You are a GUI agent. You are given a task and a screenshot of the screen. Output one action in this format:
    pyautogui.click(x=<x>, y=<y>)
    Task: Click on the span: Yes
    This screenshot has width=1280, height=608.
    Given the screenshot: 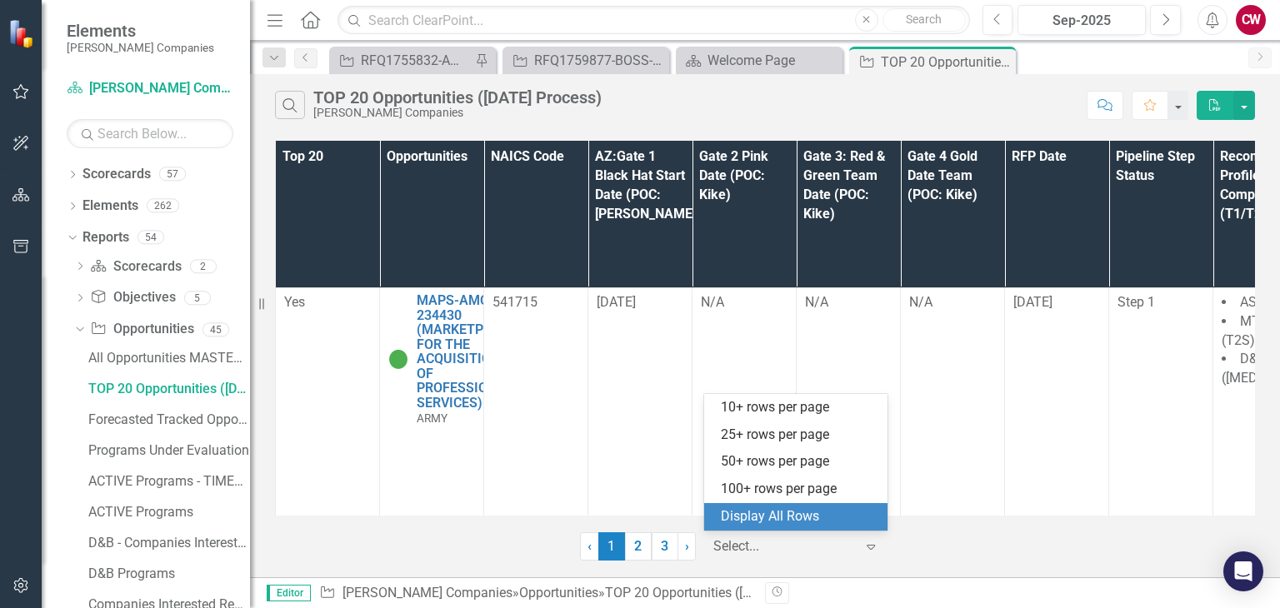 What is the action you would take?
    pyautogui.click(x=294, y=302)
    